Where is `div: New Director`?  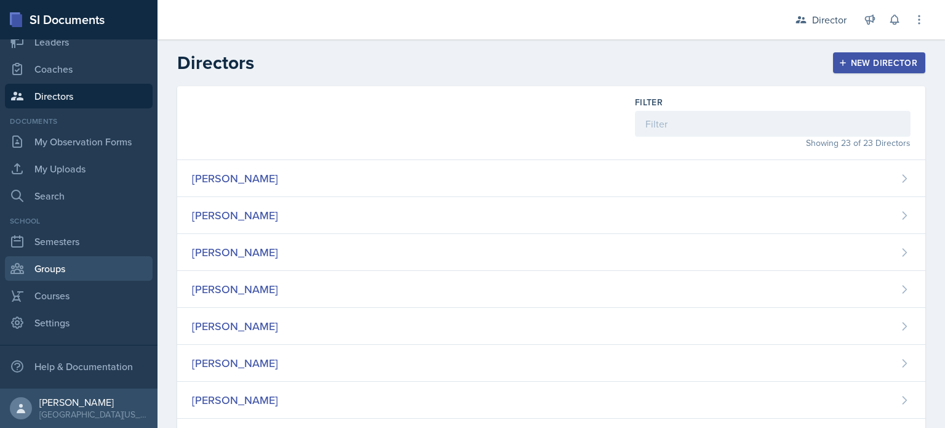
div: New Director is located at coordinates (879, 63).